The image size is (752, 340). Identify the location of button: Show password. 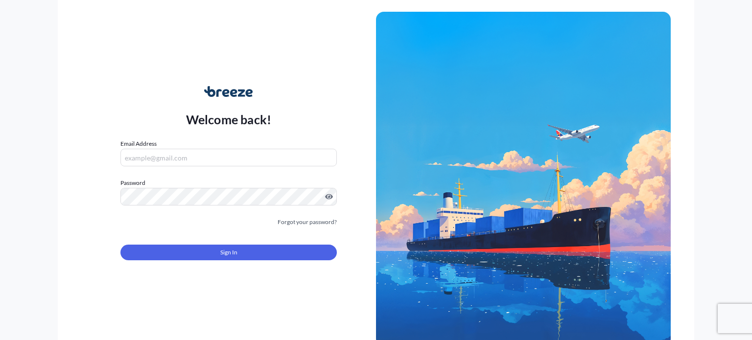
(329, 197).